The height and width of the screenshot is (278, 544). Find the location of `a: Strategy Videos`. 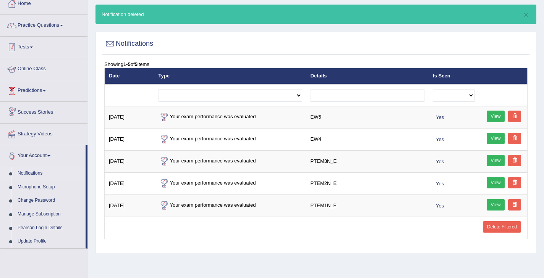

a: Strategy Videos is located at coordinates (44, 133).